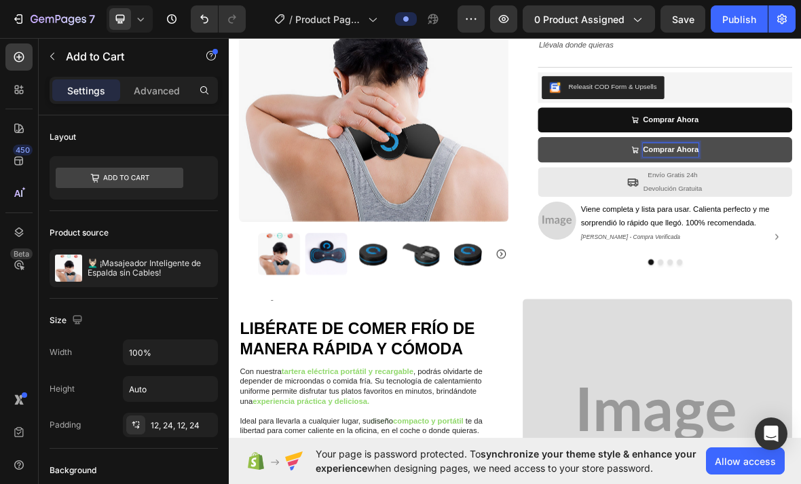  I want to click on button: Allow access, so click(746, 461).